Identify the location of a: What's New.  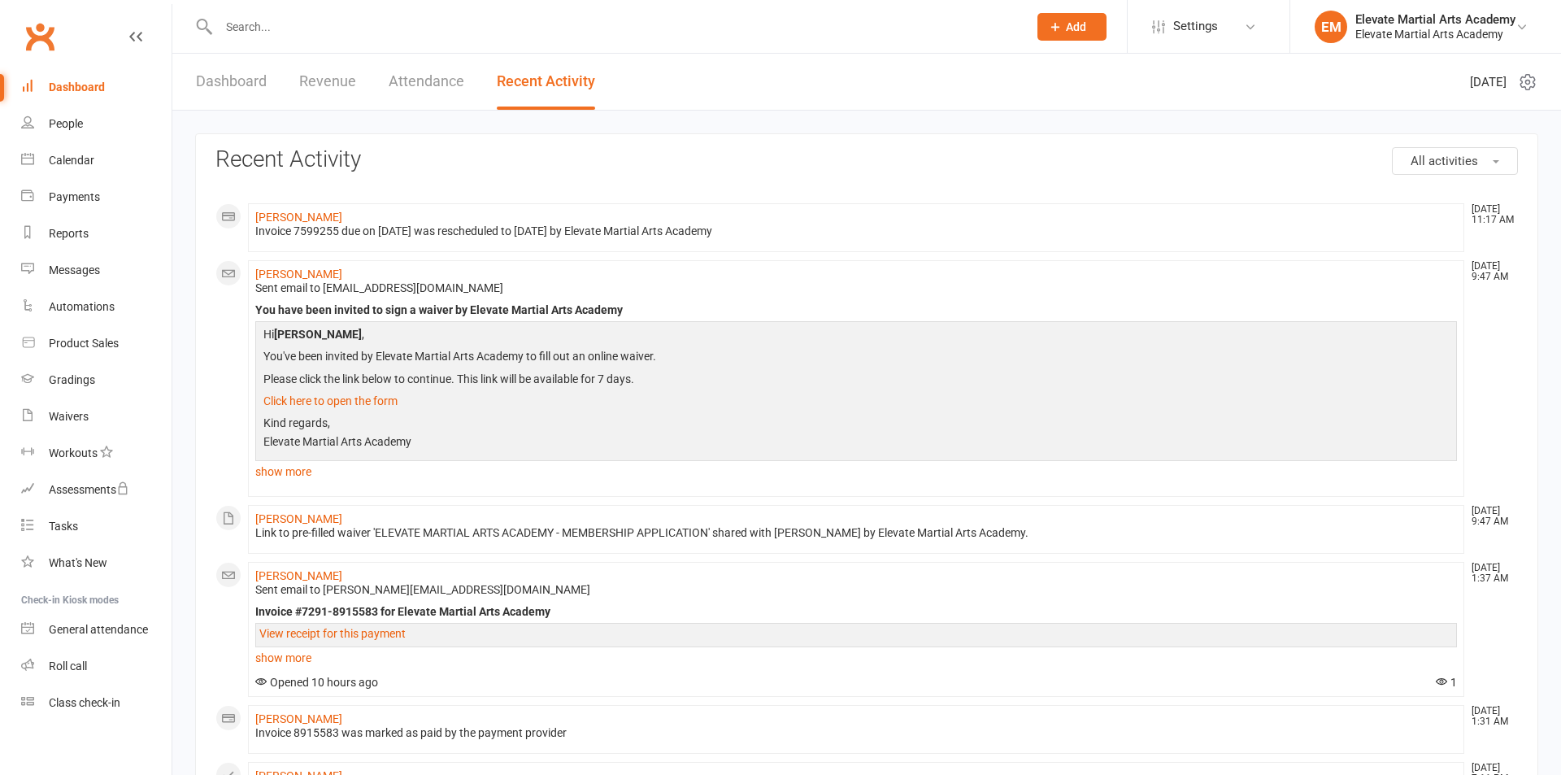
(96, 563).